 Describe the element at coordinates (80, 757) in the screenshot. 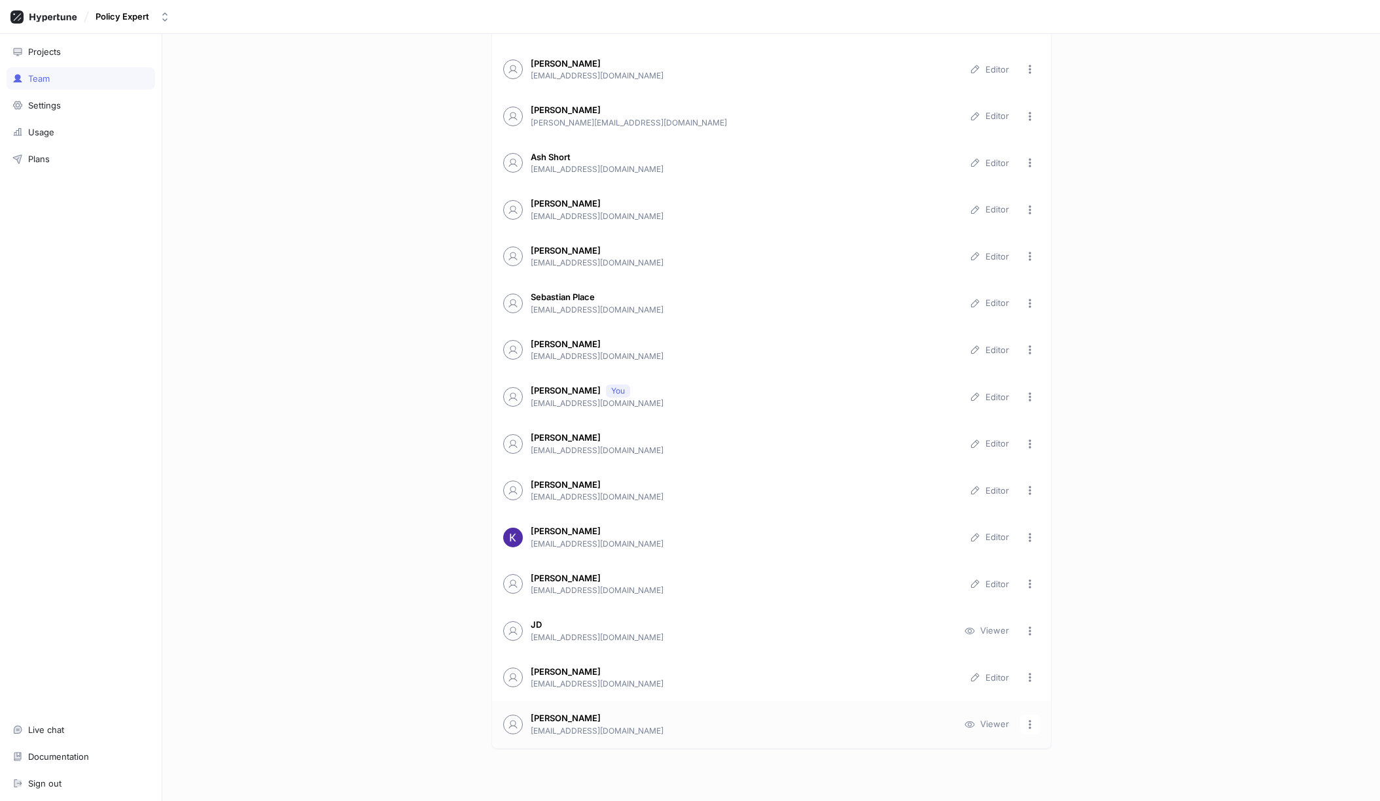

I see `a: Documentation` at that location.